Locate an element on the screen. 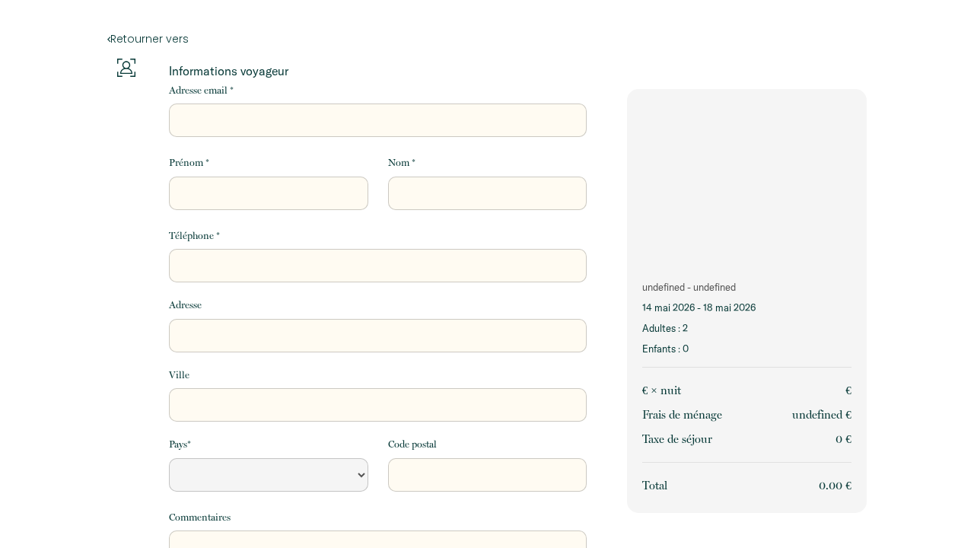 The width and height of the screenshot is (974, 548). img: rental-image is located at coordinates (746, 179).